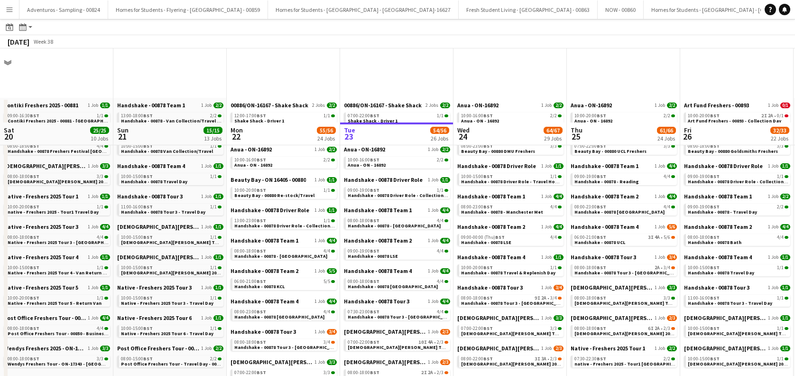 Image resolution: width=795 pixels, height=376 pixels. What do you see at coordinates (151, 166) in the screenshot?
I see `span: Handshake - 00878 Team 4` at bounding box center [151, 166].